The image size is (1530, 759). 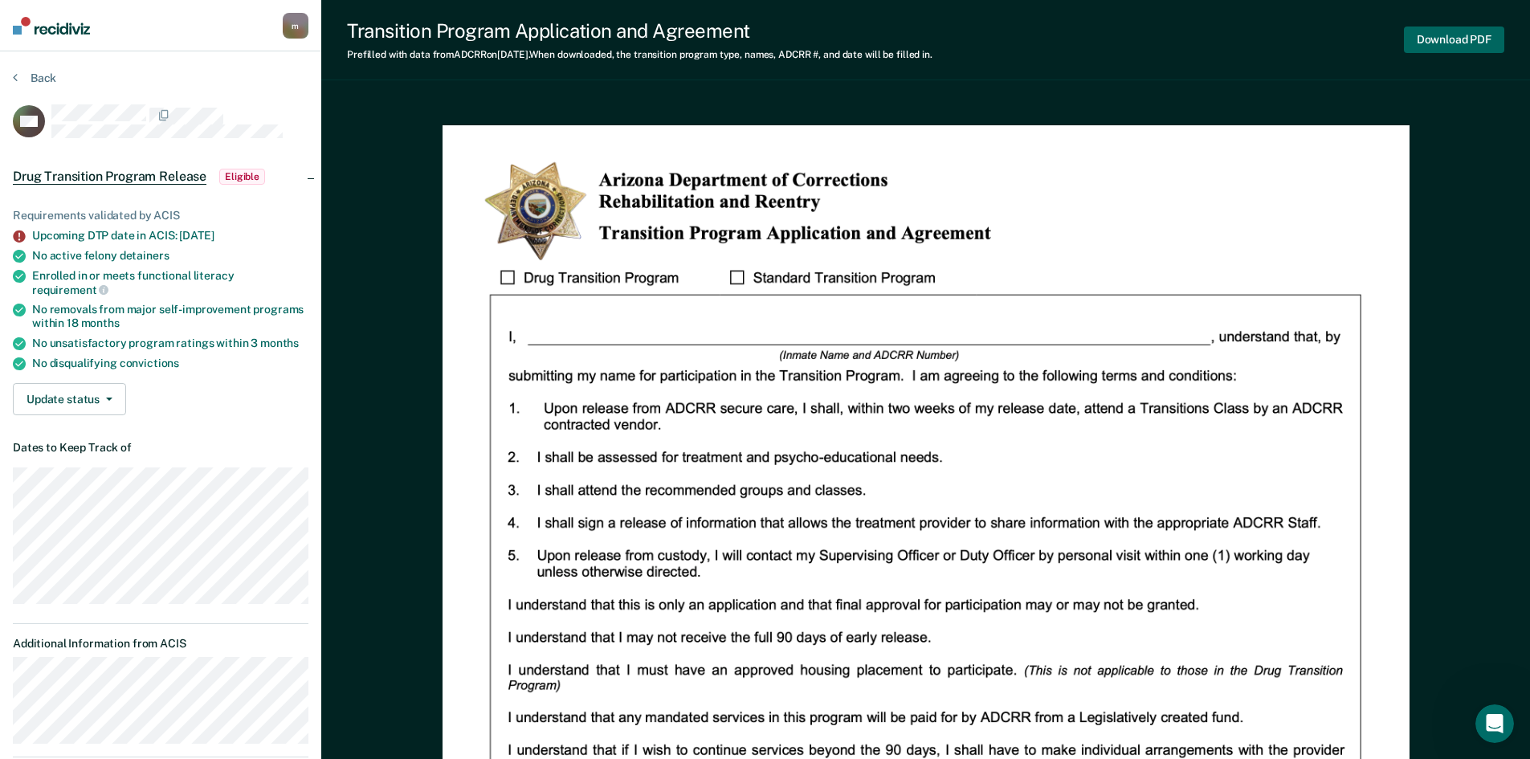 I want to click on div: Transition Program Application and Agreement, so click(x=639, y=31).